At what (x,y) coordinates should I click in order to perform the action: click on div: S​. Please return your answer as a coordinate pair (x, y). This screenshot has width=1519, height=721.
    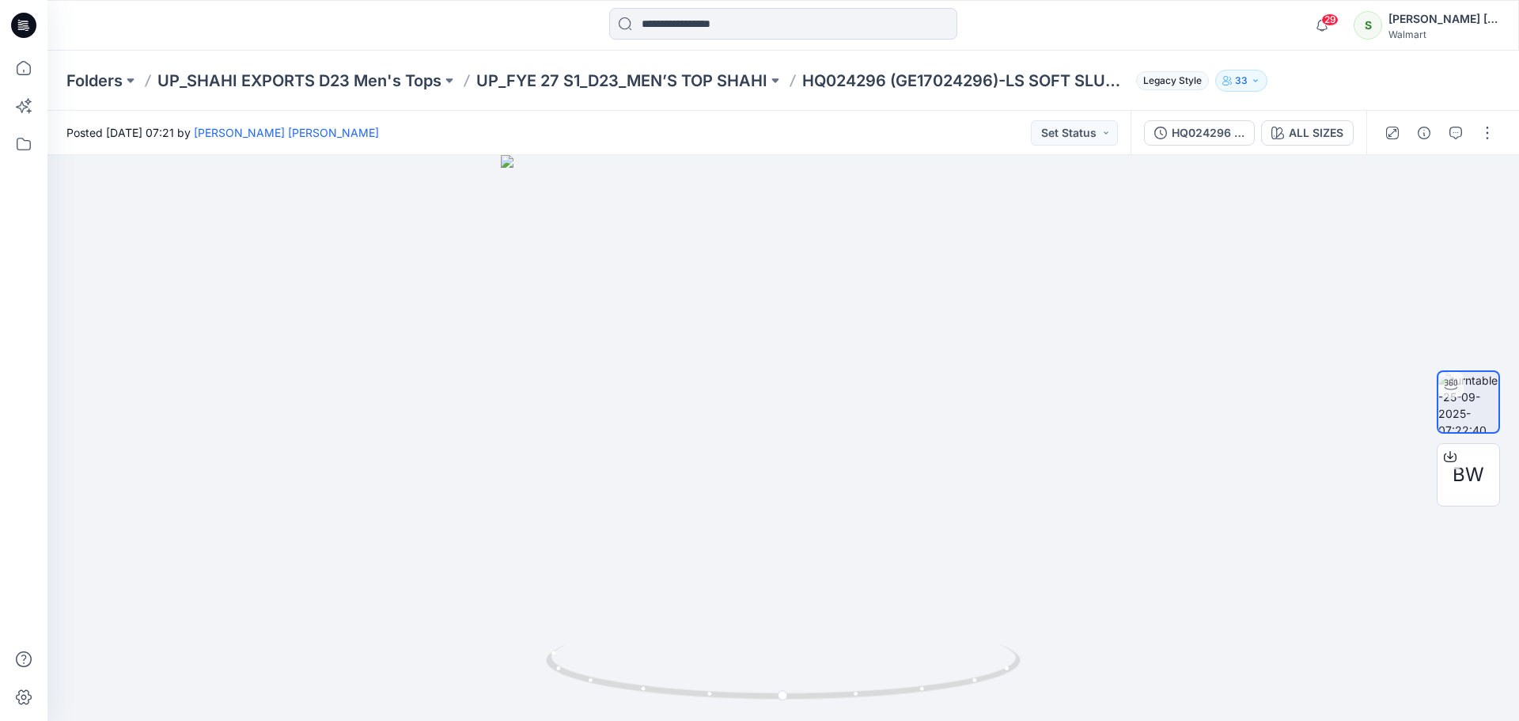
    Looking at the image, I should click on (1368, 25).